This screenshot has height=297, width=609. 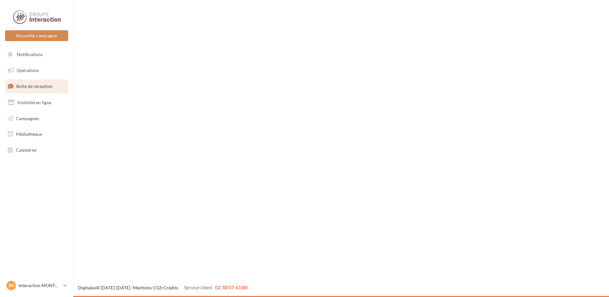 What do you see at coordinates (231, 287) in the screenshot?
I see `span: 02 30 07 43 80` at bounding box center [231, 287].